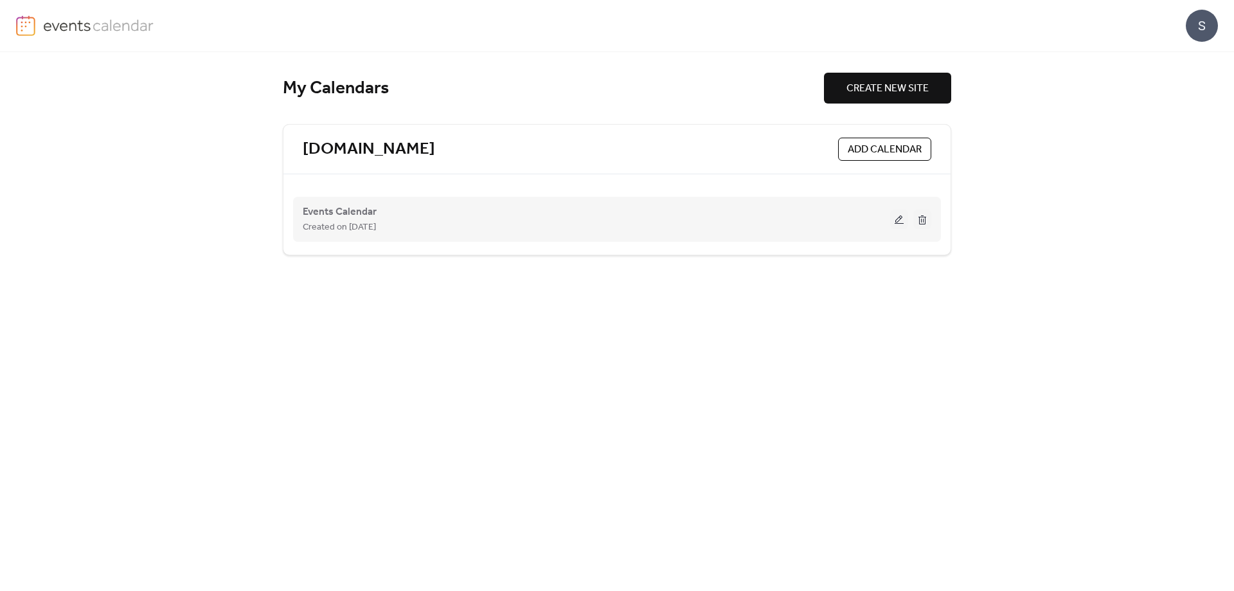 The height and width of the screenshot is (591, 1234). What do you see at coordinates (339, 211) in the screenshot?
I see `a: Events Calendar` at bounding box center [339, 211].